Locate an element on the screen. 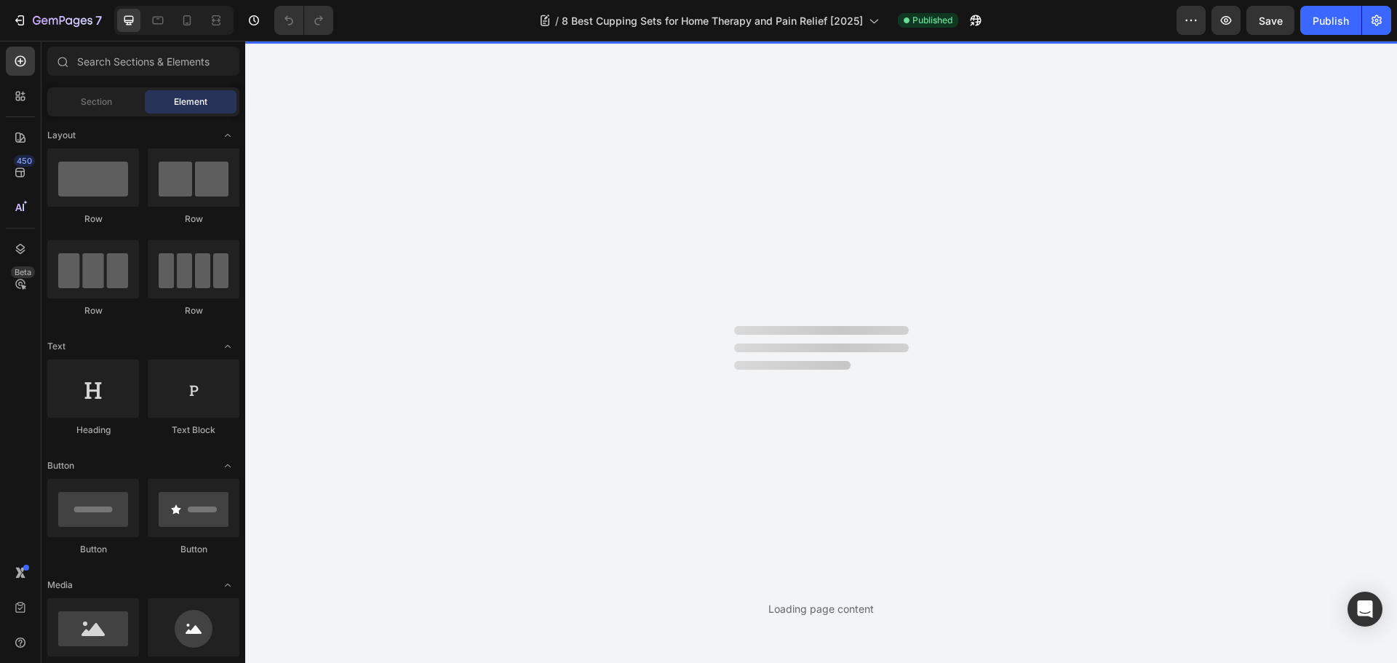 Image resolution: width=1397 pixels, height=663 pixels. span: Save is located at coordinates (1271, 20).